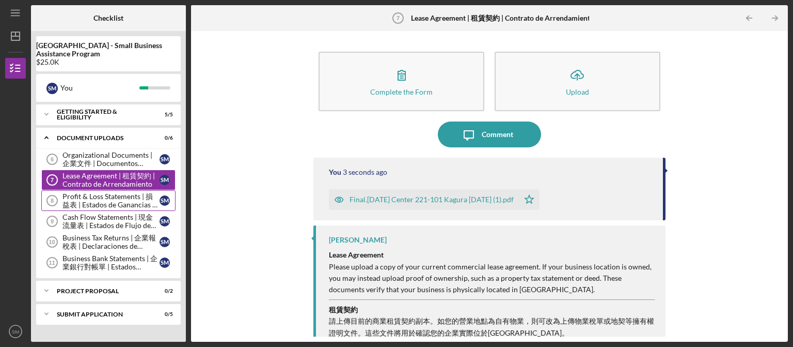 The height and width of the screenshot is (347, 793). I want to click on div: Getting Started & Eligibility, so click(102, 114).